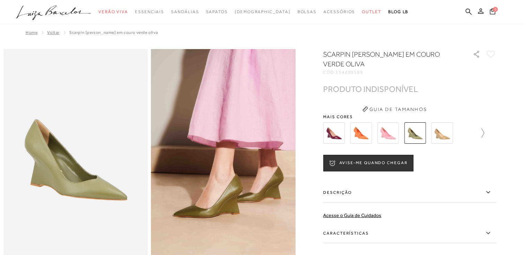 This screenshot has height=255, width=524. Describe the element at coordinates (495, 9) in the screenshot. I see `span: 0` at that location.